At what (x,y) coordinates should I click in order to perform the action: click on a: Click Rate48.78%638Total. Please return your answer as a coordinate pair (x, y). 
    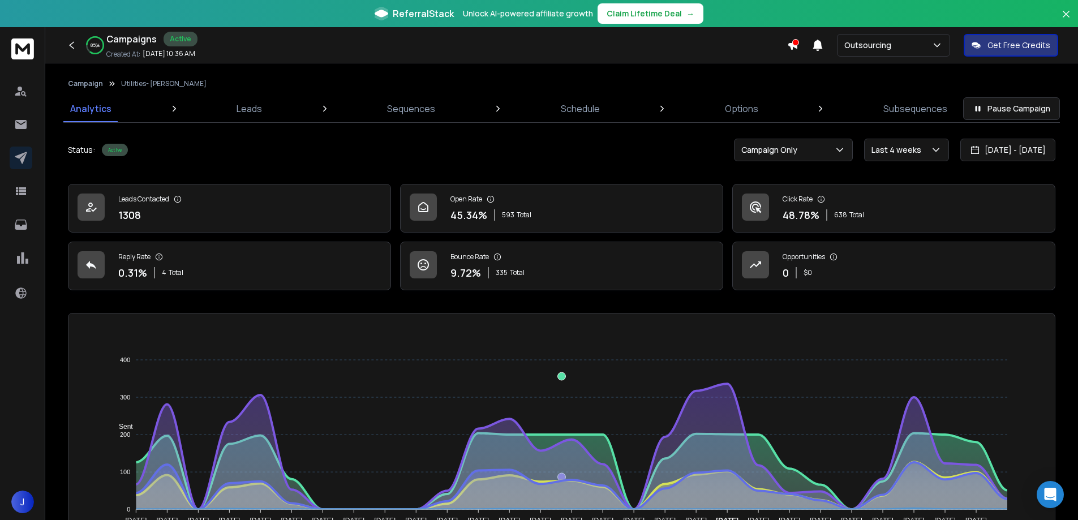
    Looking at the image, I should click on (893, 208).